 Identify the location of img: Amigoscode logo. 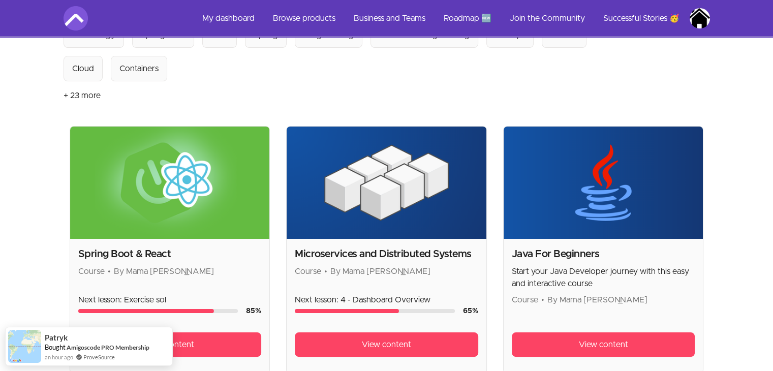
(76, 18).